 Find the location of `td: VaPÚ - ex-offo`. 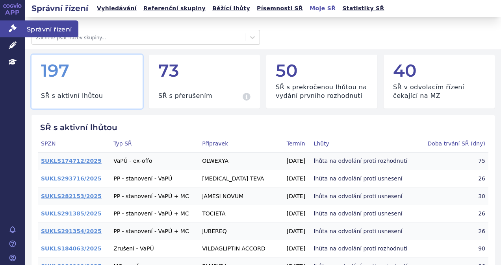

td: VaPÚ - ex-offo is located at coordinates (154, 161).